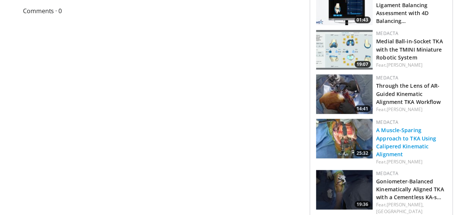  Describe the element at coordinates (345, 139) in the screenshot. I see `img: 79992334-3ae6-45ec-80f5-af688f8136ae.150x105_q85_crop-smart_upscale.jpg` at that location.